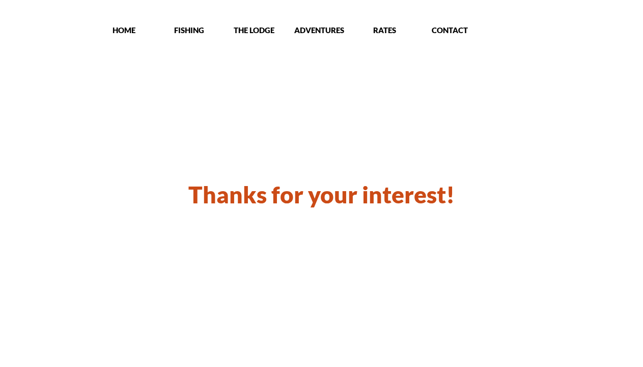 This screenshot has height=367, width=643. What do you see at coordinates (322, 195) in the screenshot?
I see `p: Thanks for your interest!` at bounding box center [322, 195].